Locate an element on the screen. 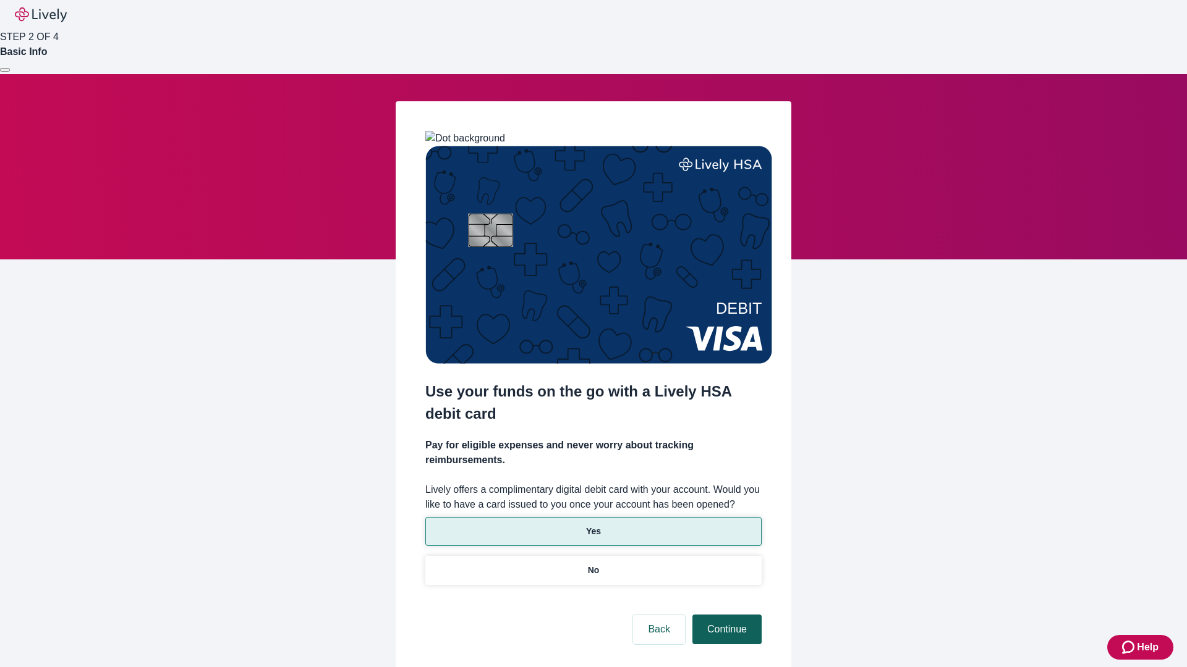 The height and width of the screenshot is (667, 1187). h4: Pay for eligible expenses and never worry about tracking reimbursements. is located at coordinates (593, 453).